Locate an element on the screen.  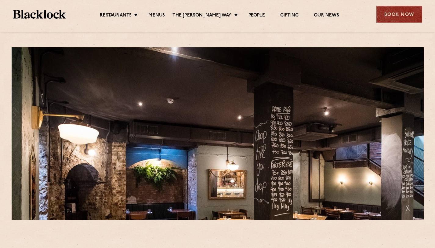
a: People is located at coordinates (257, 16).